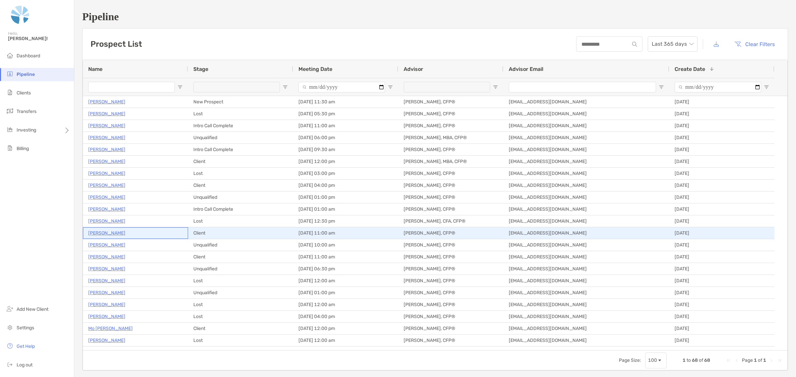  I want to click on span: Investing, so click(26, 130).